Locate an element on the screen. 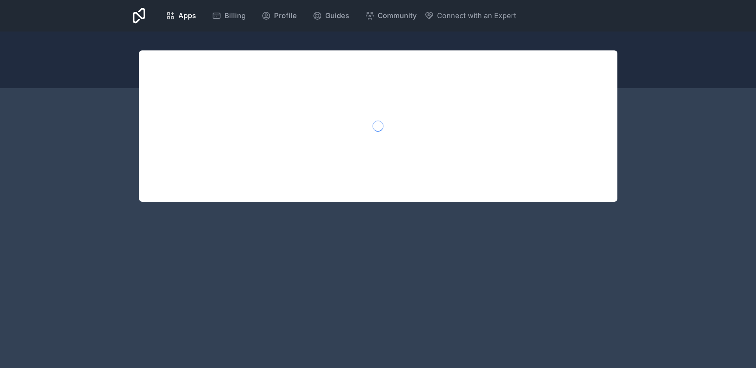 The image size is (756, 368). span: Guides is located at coordinates (337, 16).